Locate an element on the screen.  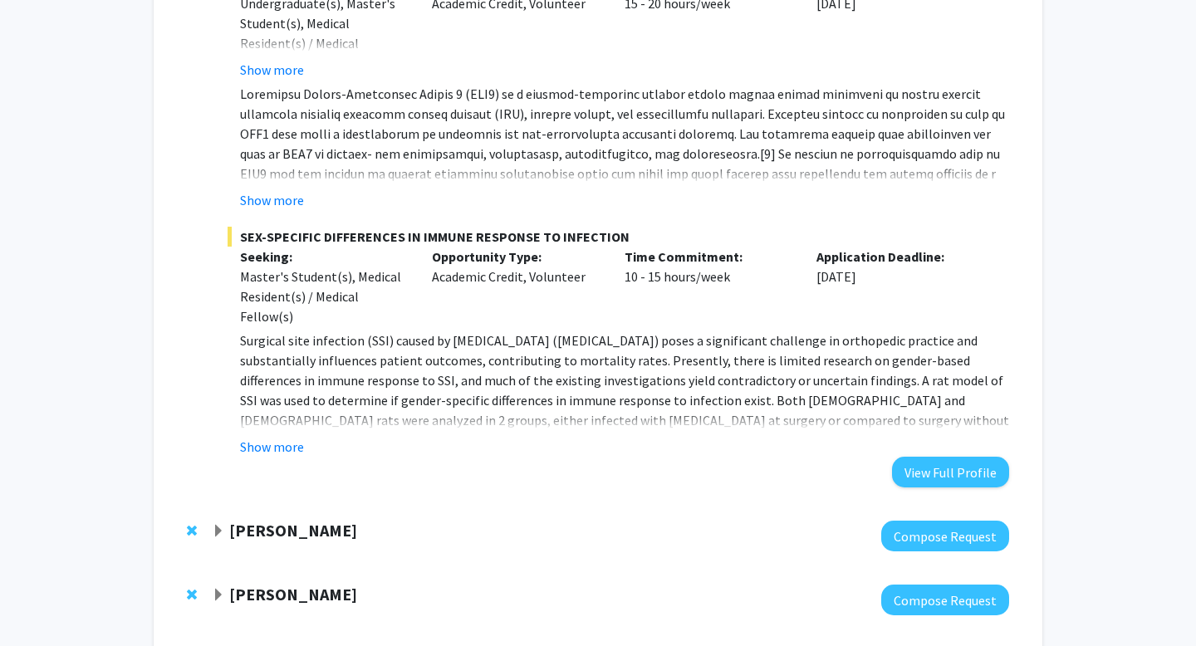
span: Expand Elizabeth Wright-Jin Bookmark is located at coordinates (218, 531).